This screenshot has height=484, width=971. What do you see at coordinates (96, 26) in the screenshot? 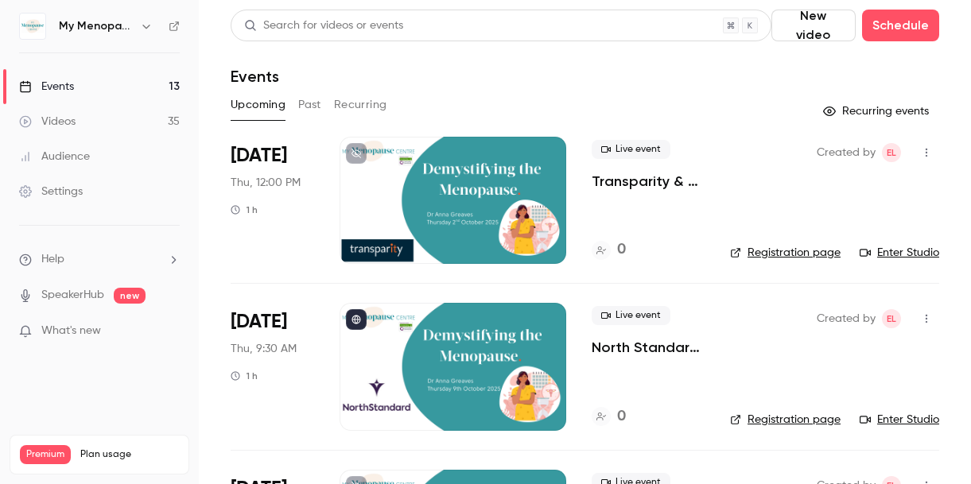
I see `h6: My Menopause Centre` at bounding box center [96, 26].